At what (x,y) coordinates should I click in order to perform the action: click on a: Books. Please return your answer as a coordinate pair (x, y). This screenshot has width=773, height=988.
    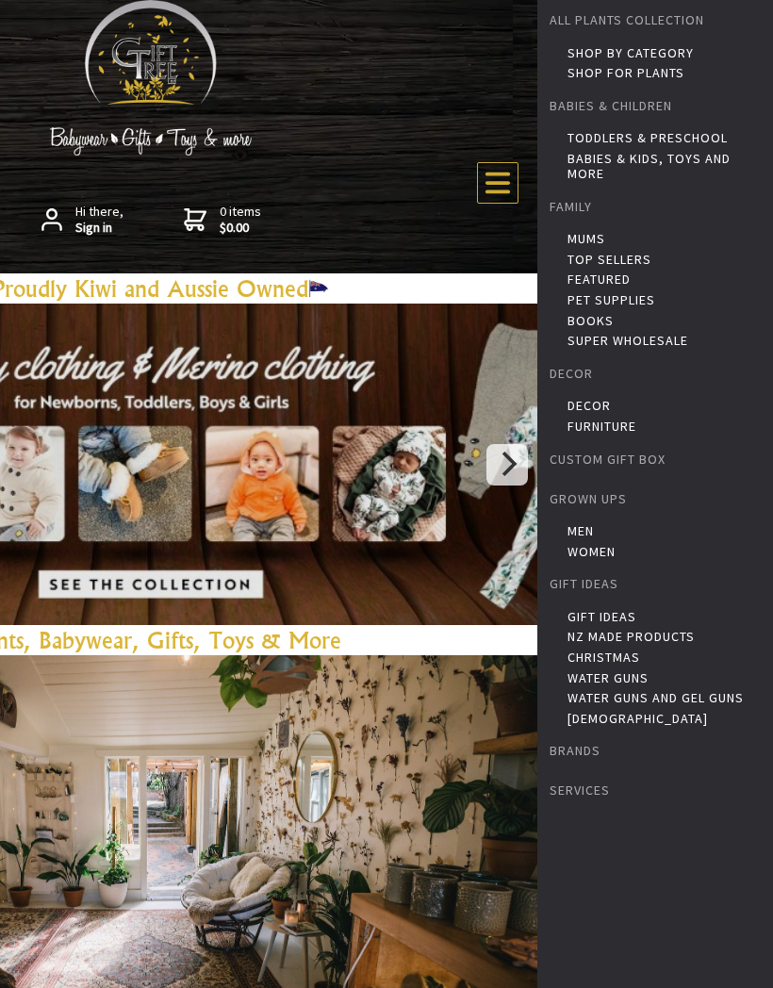
    Looking at the image, I should click on (667, 320).